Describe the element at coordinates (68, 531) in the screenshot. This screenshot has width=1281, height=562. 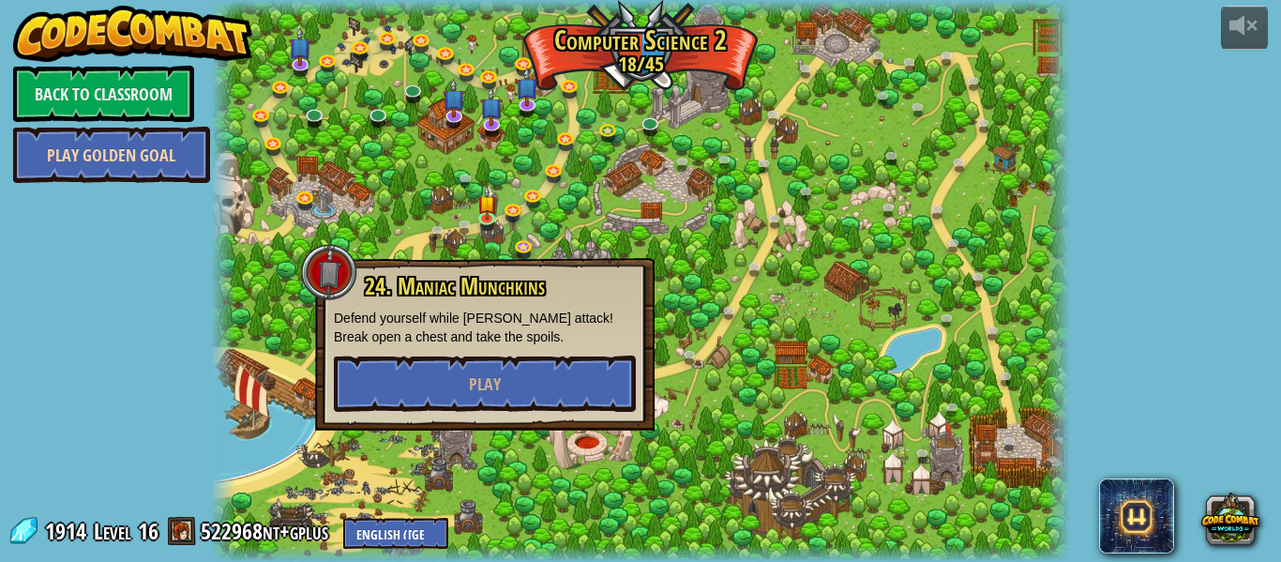
I see `span: 1914` at that location.